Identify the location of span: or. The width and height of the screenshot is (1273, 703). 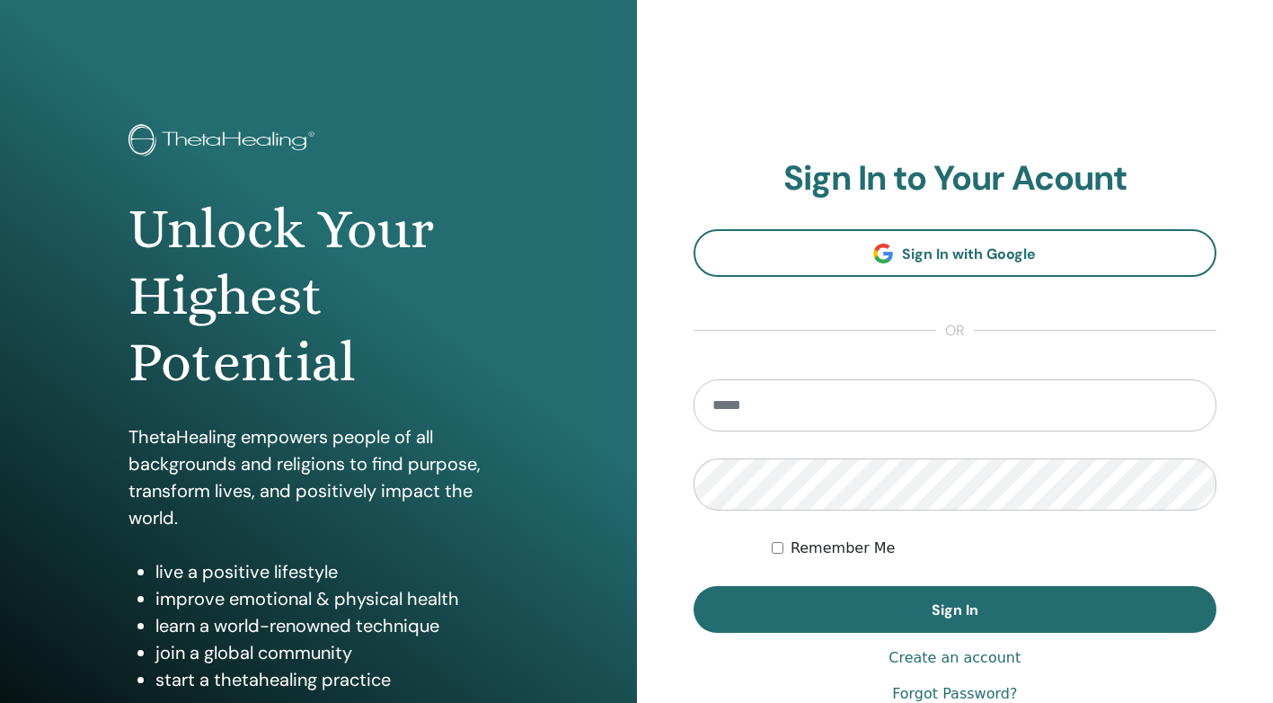
(955, 331).